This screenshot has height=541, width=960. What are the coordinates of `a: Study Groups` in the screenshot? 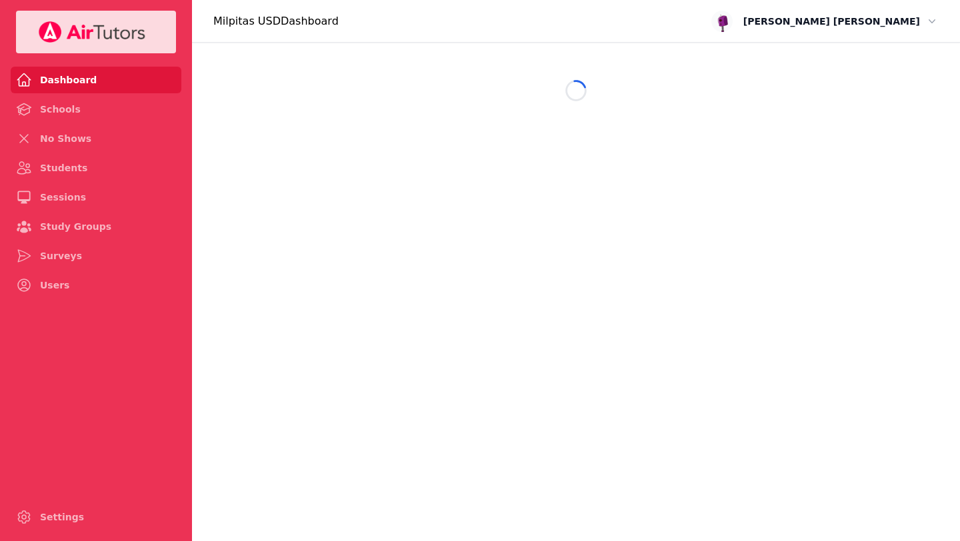 It's located at (96, 227).